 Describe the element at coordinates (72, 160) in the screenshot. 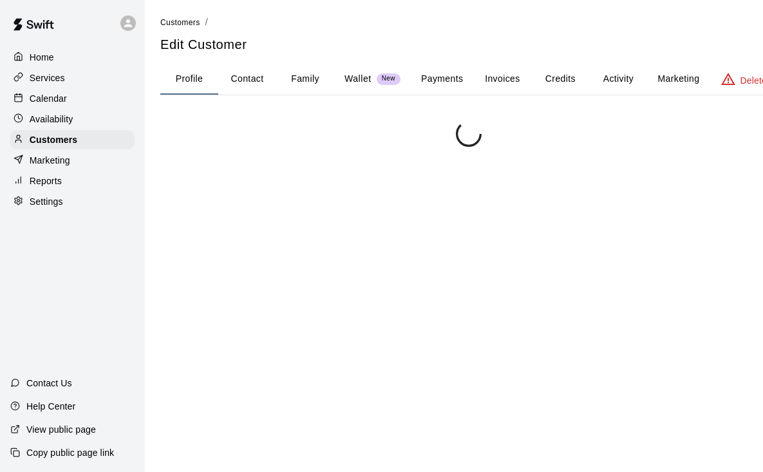

I see `a: Marketing` at that location.